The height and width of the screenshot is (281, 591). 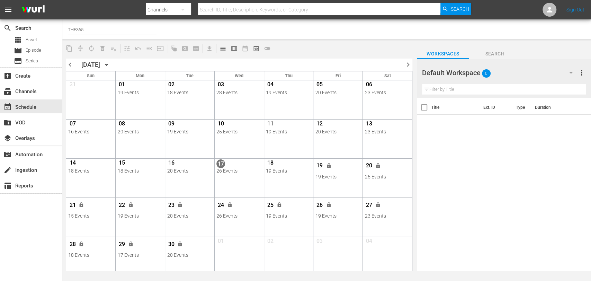 What do you see at coordinates (245, 49) in the screenshot?
I see `span: Month Calendar View` at bounding box center [245, 49].